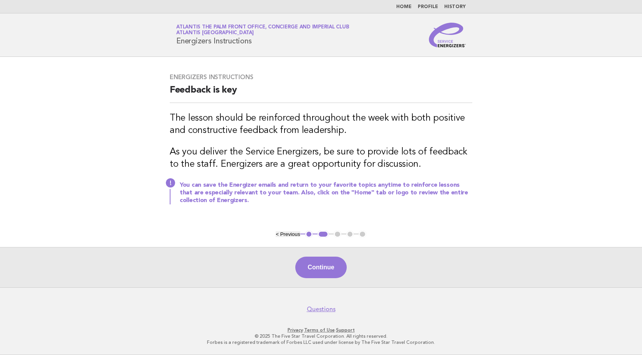  What do you see at coordinates (321, 342) in the screenshot?
I see `p: Forbes is a registered trademark of Forbes LLC used under license by The Five Star Travel Corpora...` at bounding box center [321, 342].